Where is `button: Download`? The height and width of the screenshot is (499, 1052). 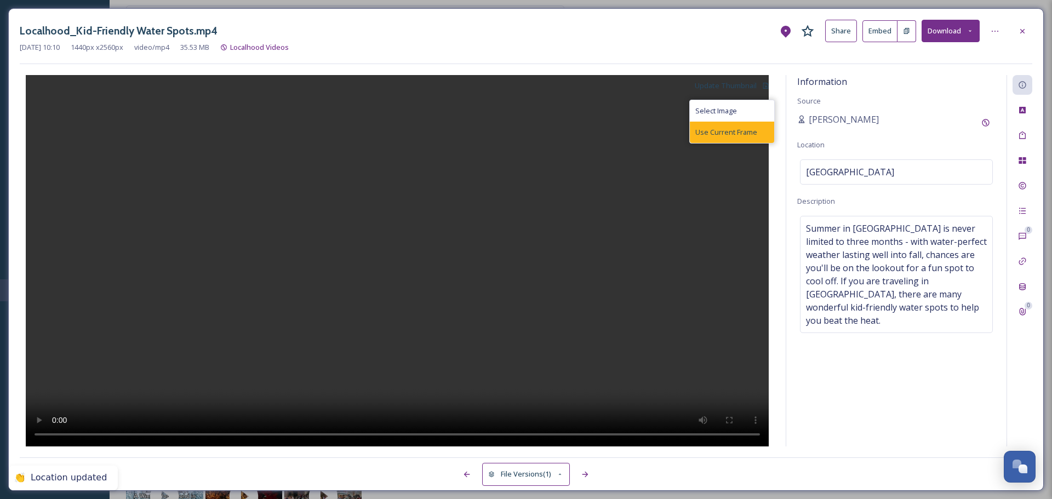 button: Download is located at coordinates (951, 31).